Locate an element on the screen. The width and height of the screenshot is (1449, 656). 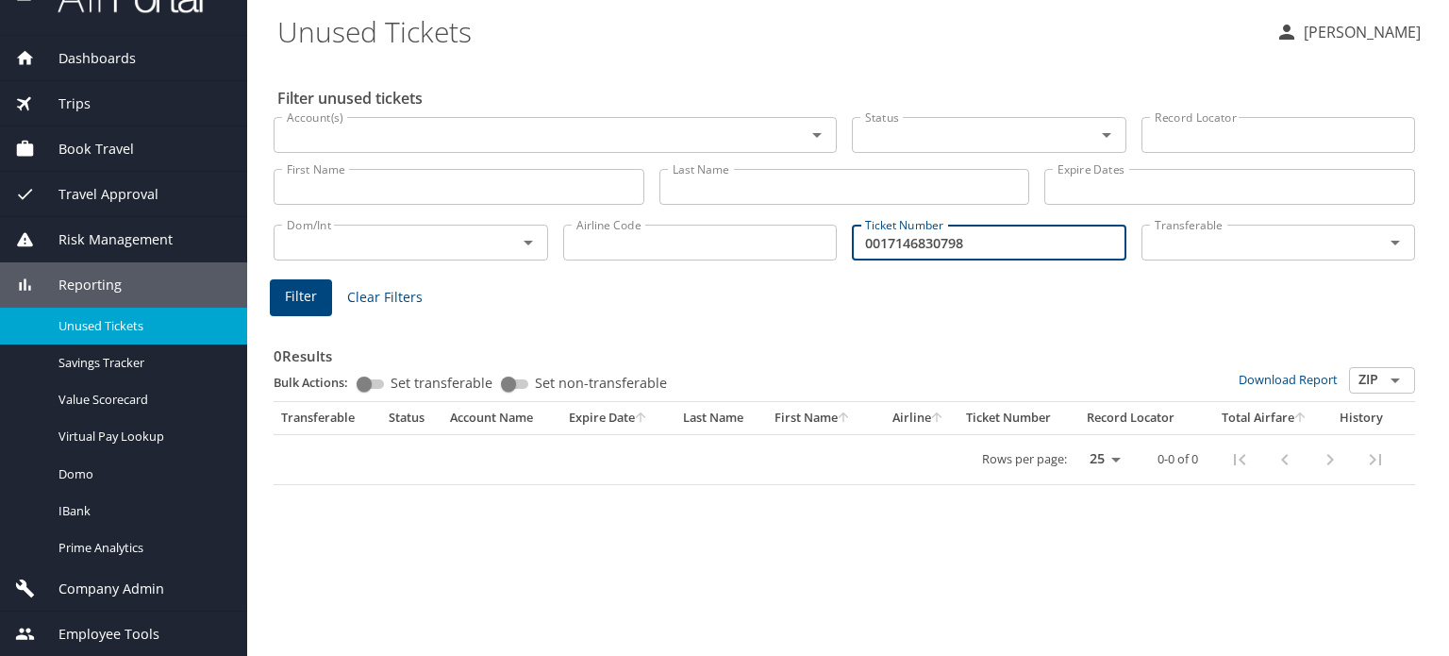
th: Airline is located at coordinates (918, 418).